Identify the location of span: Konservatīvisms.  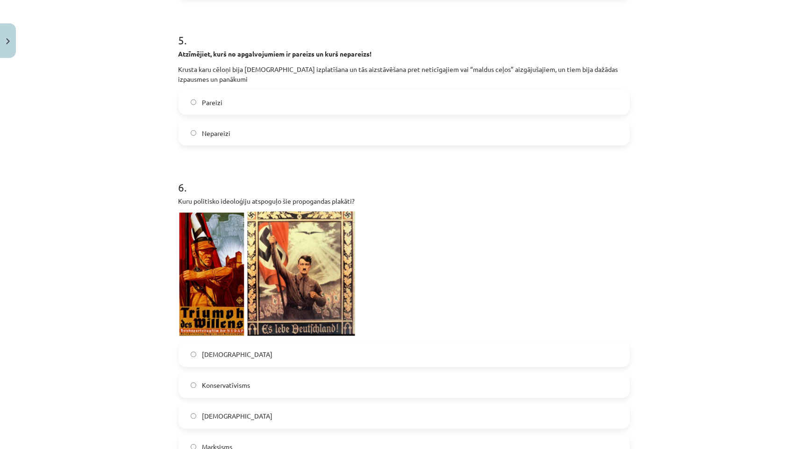
(226, 385).